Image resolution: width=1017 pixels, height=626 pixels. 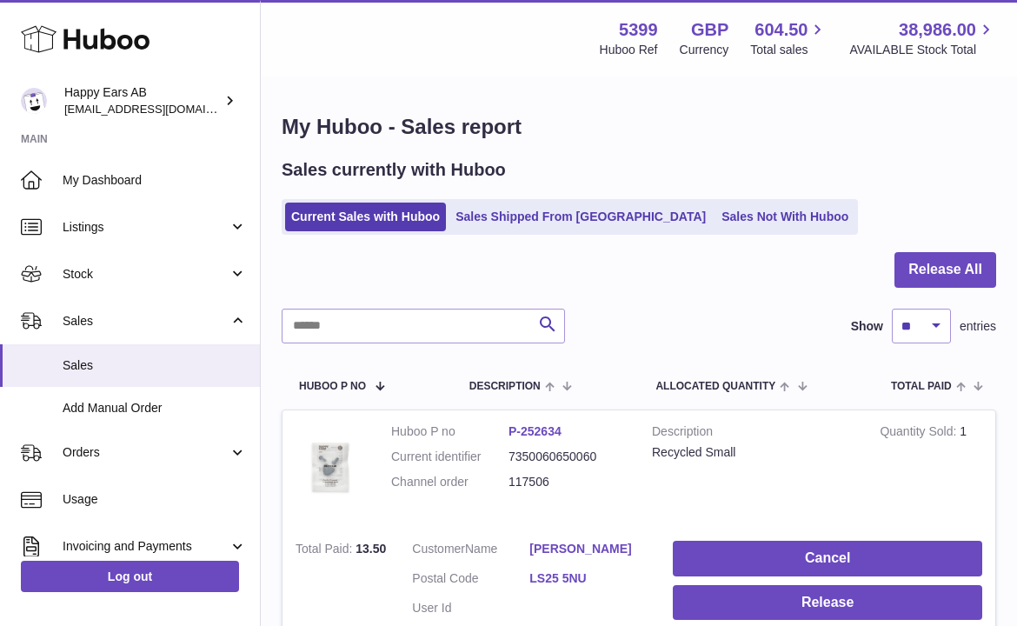 I want to click on button: Cancel, so click(x=827, y=558).